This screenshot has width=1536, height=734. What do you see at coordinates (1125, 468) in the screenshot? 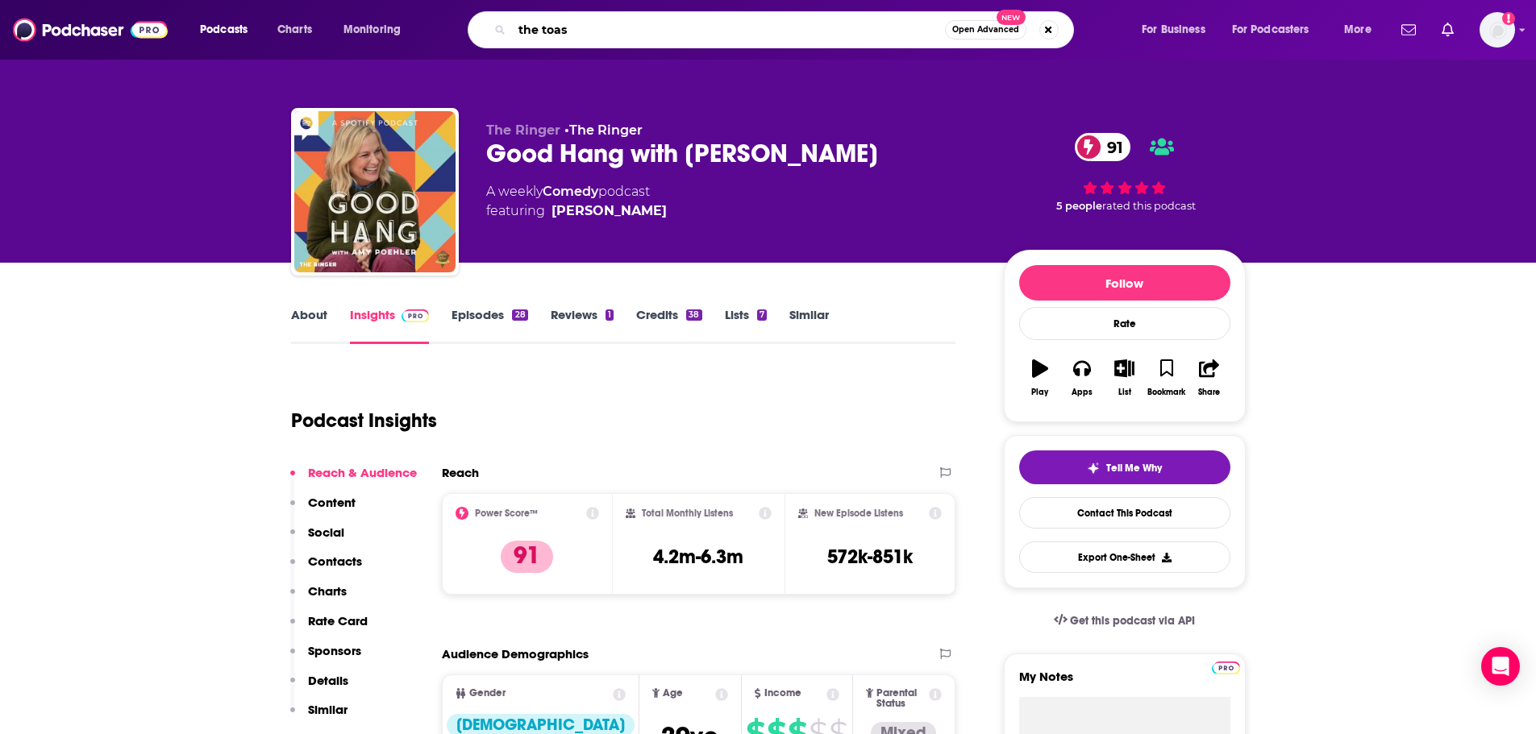
I see `button: tell me why sparkleTell Me Why` at bounding box center [1125, 468].